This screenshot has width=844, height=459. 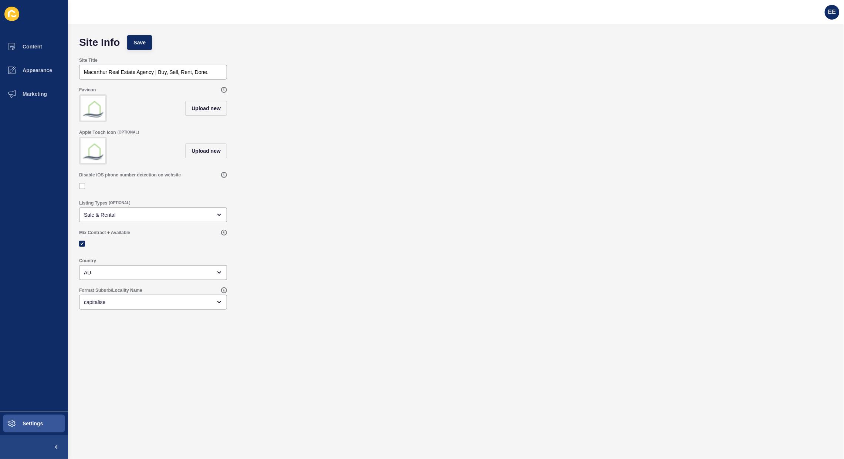 What do you see at coordinates (87, 90) in the screenshot?
I see `label: Favicon` at bounding box center [87, 90].